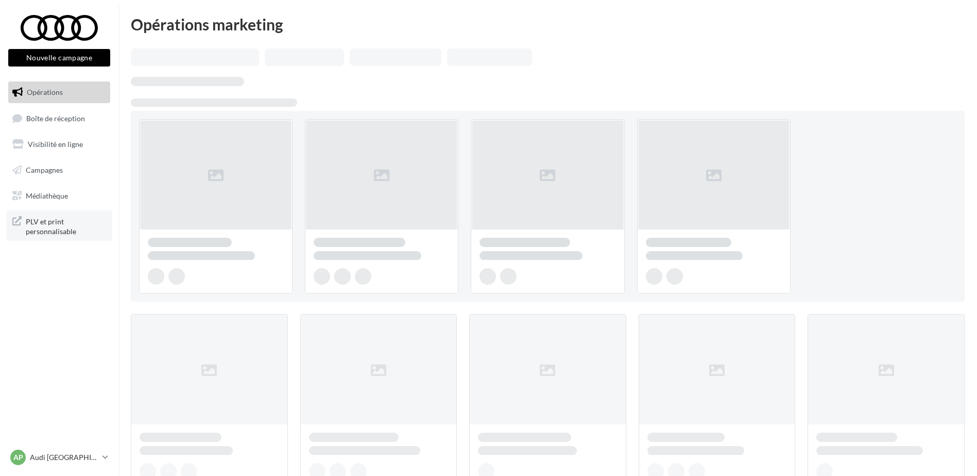  I want to click on span: PLV et print personnalisable, so click(66, 225).